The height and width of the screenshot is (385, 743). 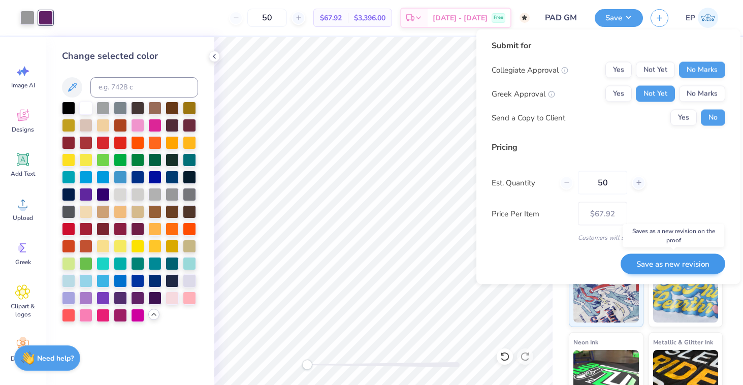 What do you see at coordinates (683, 342) in the screenshot?
I see `span: Metallic & Glitter Ink` at bounding box center [683, 342].